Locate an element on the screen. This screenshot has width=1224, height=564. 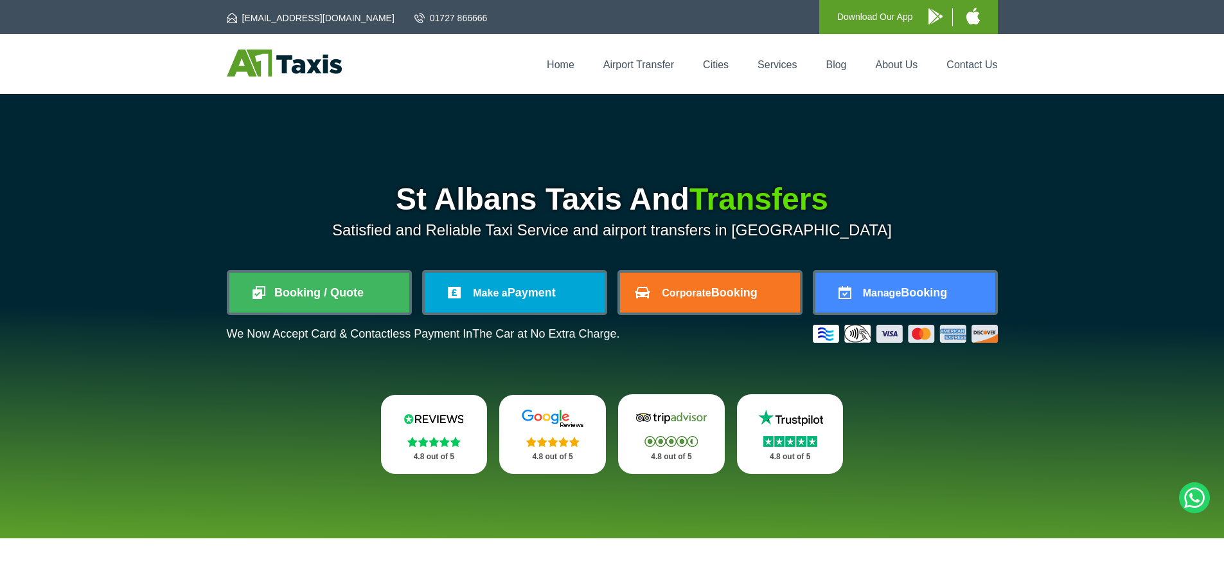
a: Cities is located at coordinates (716, 64).